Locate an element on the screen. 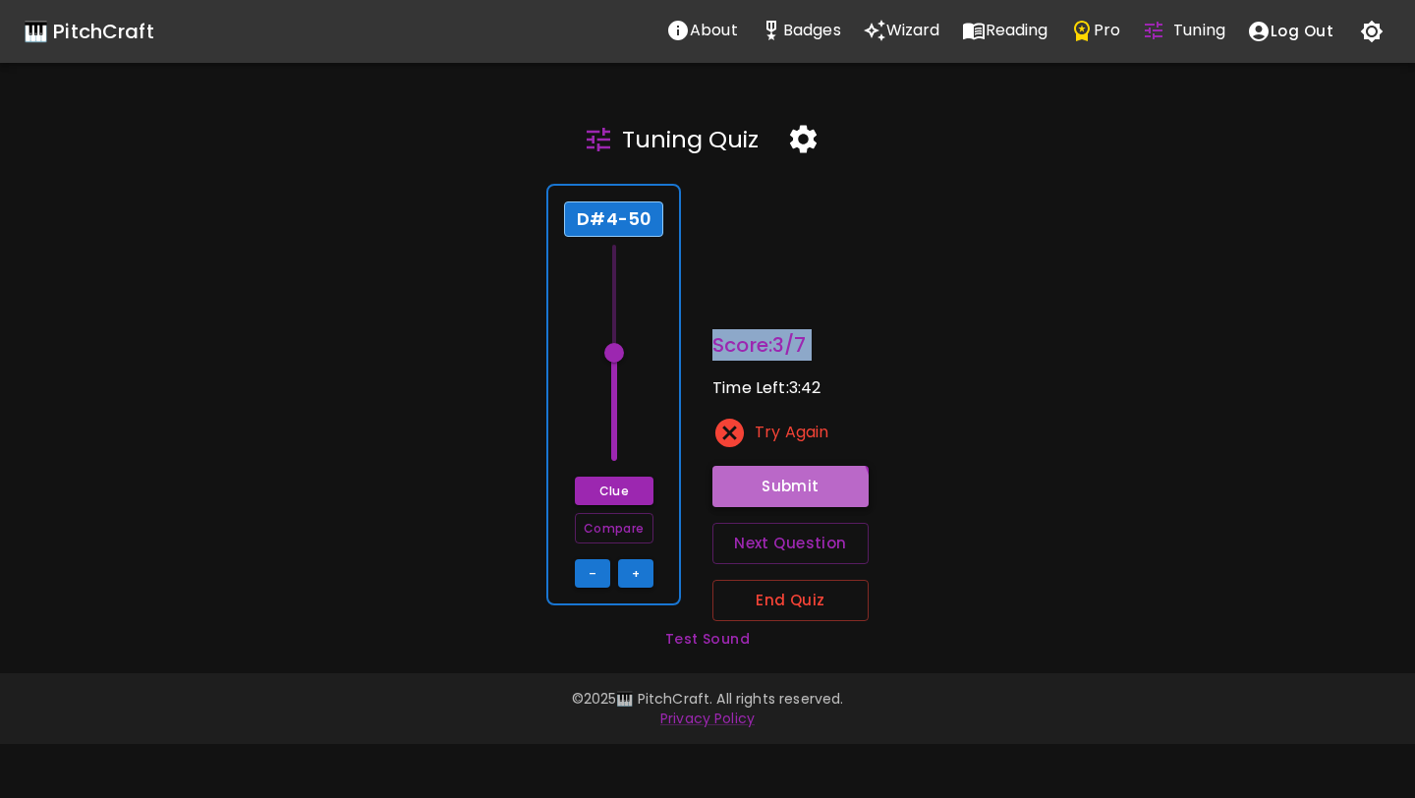 The height and width of the screenshot is (798, 1415). button: Reading is located at coordinates (1005, 30).